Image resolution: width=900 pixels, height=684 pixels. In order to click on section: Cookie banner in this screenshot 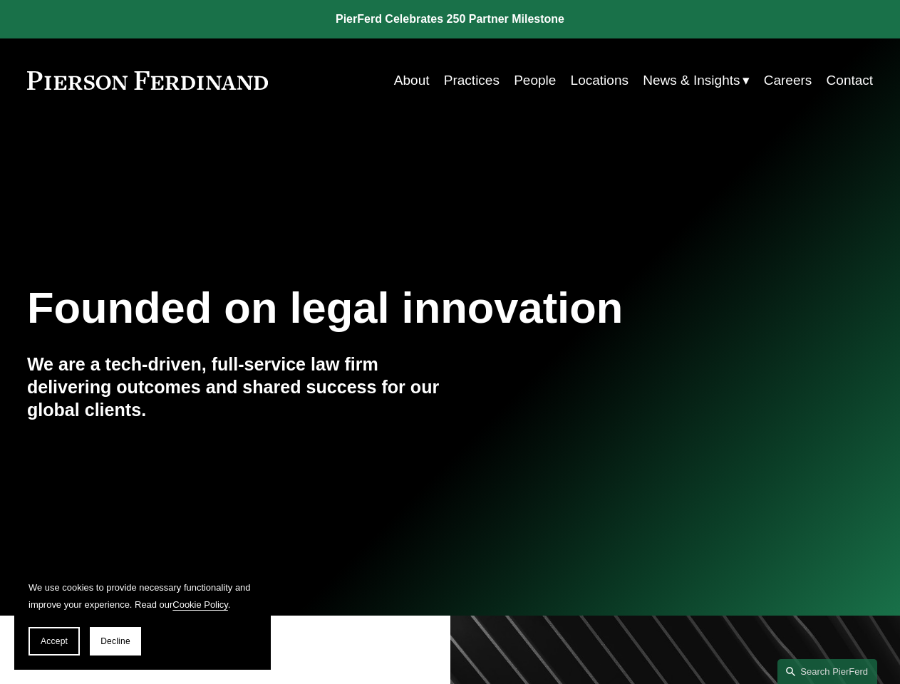, I will do `click(143, 617)`.